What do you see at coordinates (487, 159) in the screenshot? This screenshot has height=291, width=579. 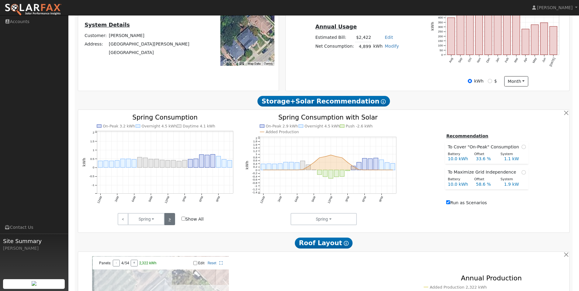 I see `div: 33.6 %` at bounding box center [487, 159].